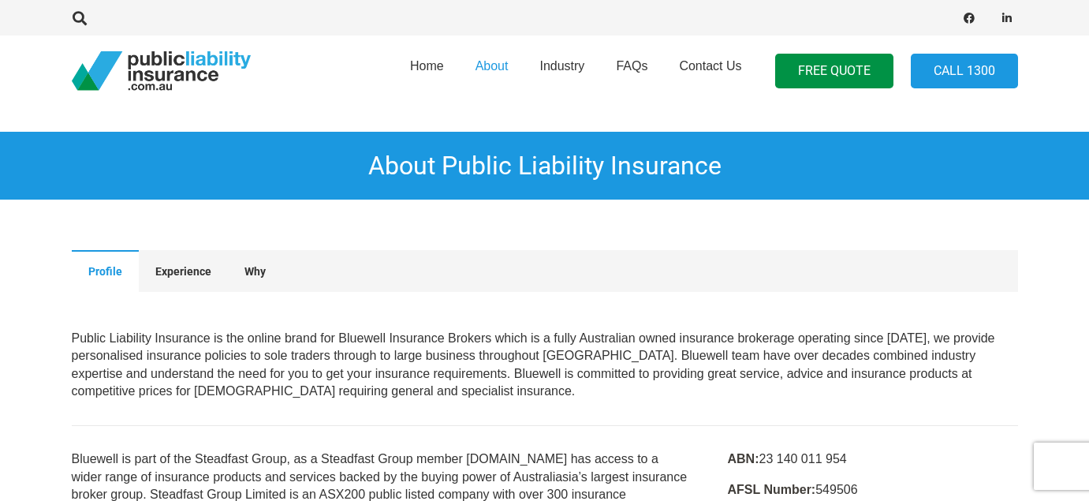  What do you see at coordinates (632, 65) in the screenshot?
I see `span: FAQs` at bounding box center [632, 65].